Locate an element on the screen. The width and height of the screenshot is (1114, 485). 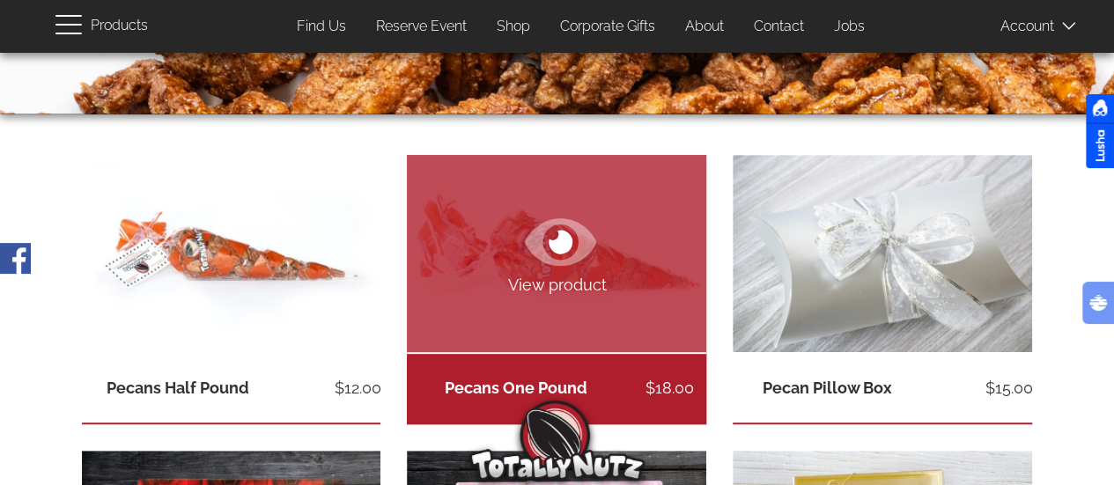
img: Silver pillow box wrapped with white and silver ribbon with cinnamon roasted pecan inside is located at coordinates (882, 254).